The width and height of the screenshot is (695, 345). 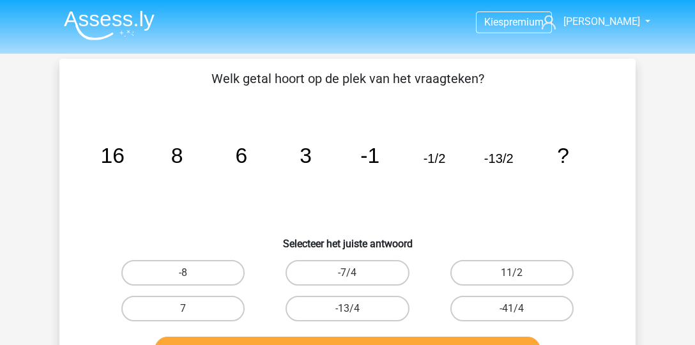 I want to click on p: Welk getal hoort op de plek van het vraagteken?, so click(x=347, y=79).